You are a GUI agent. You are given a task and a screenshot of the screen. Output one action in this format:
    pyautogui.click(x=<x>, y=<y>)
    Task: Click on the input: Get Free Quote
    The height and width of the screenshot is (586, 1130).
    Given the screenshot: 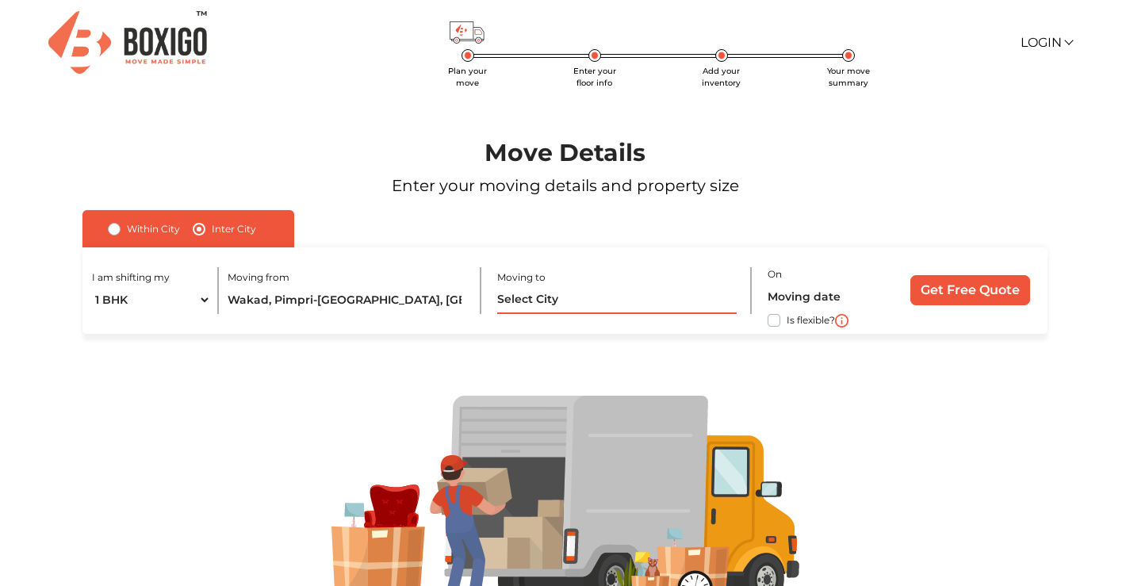 What is the action you would take?
    pyautogui.click(x=970, y=290)
    